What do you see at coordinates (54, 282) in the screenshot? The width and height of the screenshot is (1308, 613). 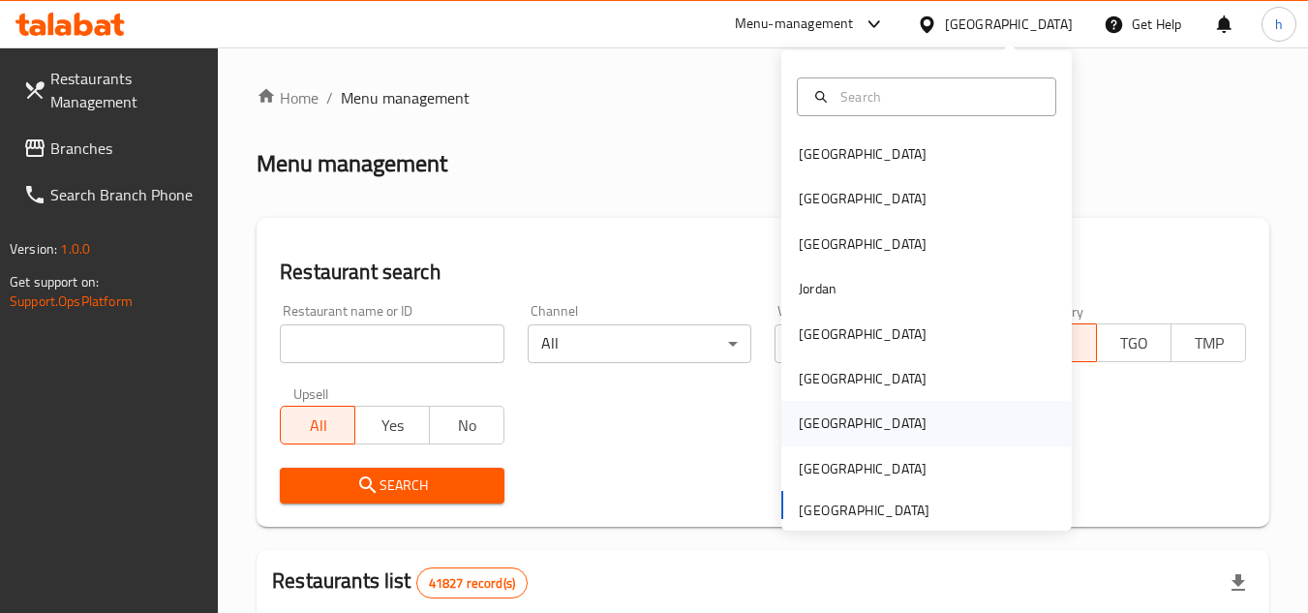 I see `span: Get support on:` at bounding box center [54, 282].